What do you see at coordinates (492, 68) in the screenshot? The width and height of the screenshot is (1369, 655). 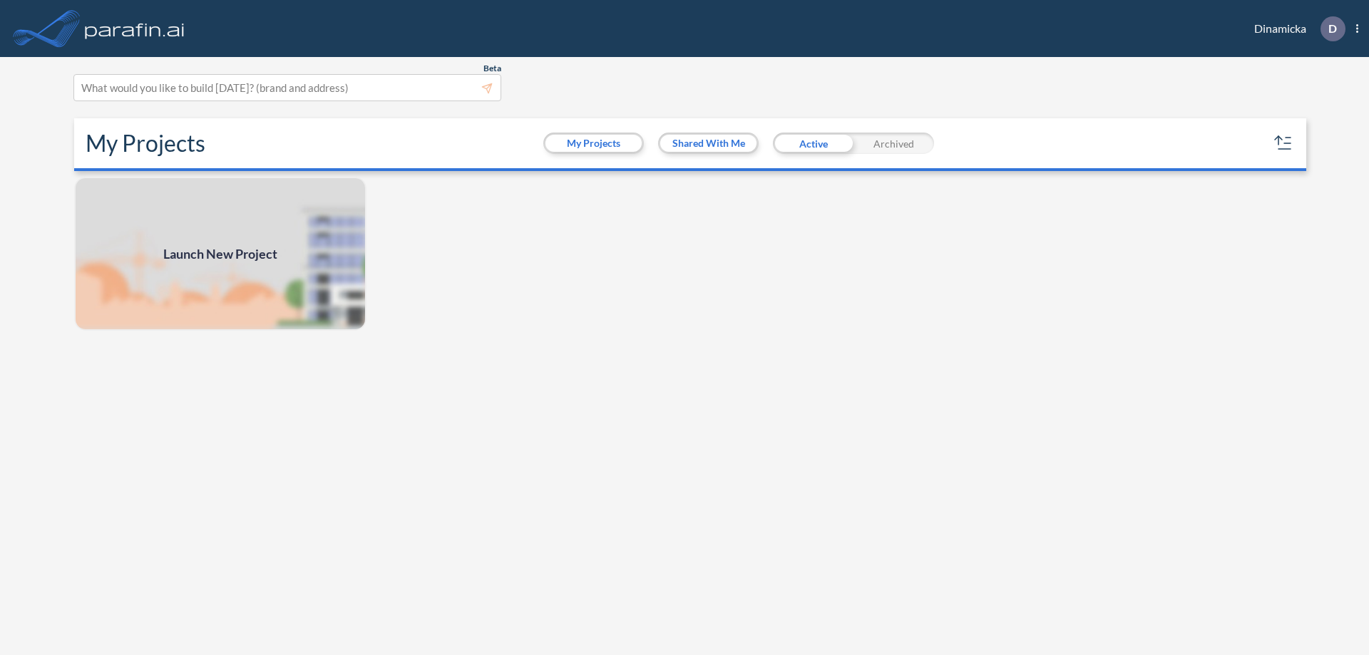 I see `span: Beta` at bounding box center [492, 68].